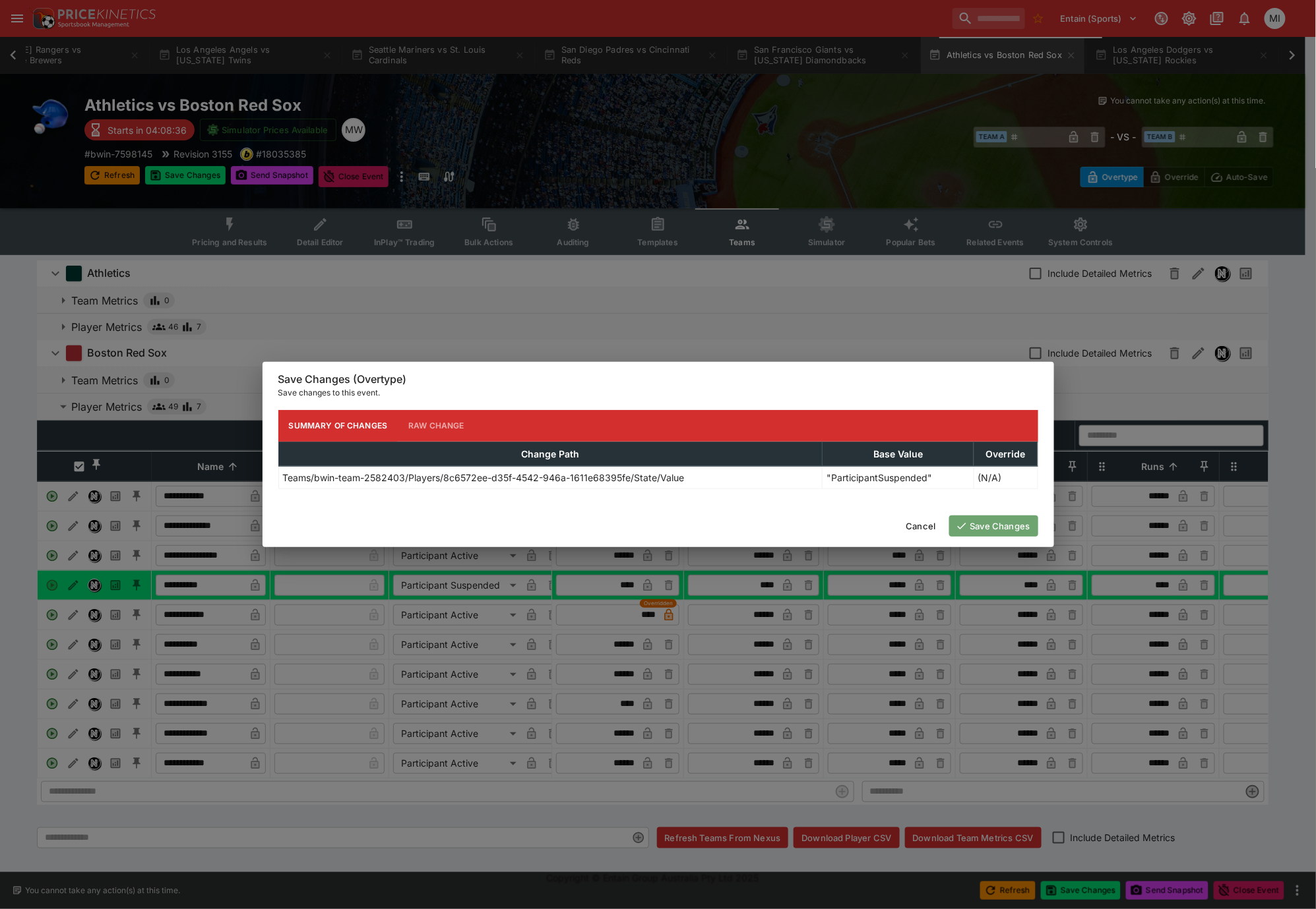 The height and width of the screenshot is (909, 1316). I want to click on td: "ParticipantSuspended", so click(898, 478).